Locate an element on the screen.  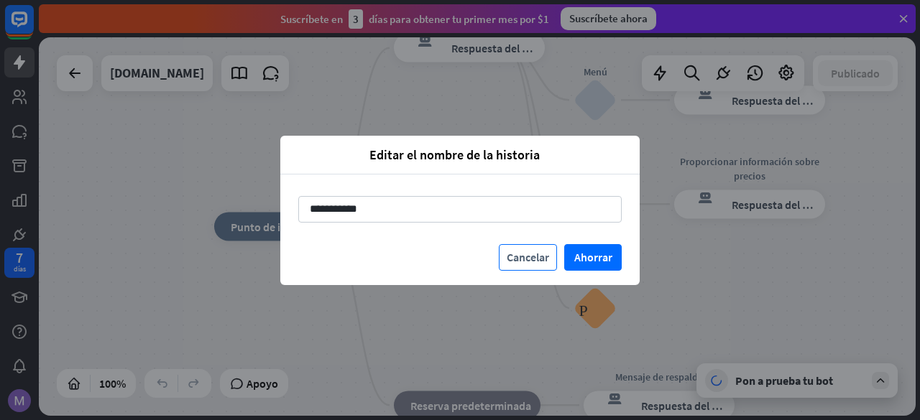
font: Ahorrar is located at coordinates (593, 257).